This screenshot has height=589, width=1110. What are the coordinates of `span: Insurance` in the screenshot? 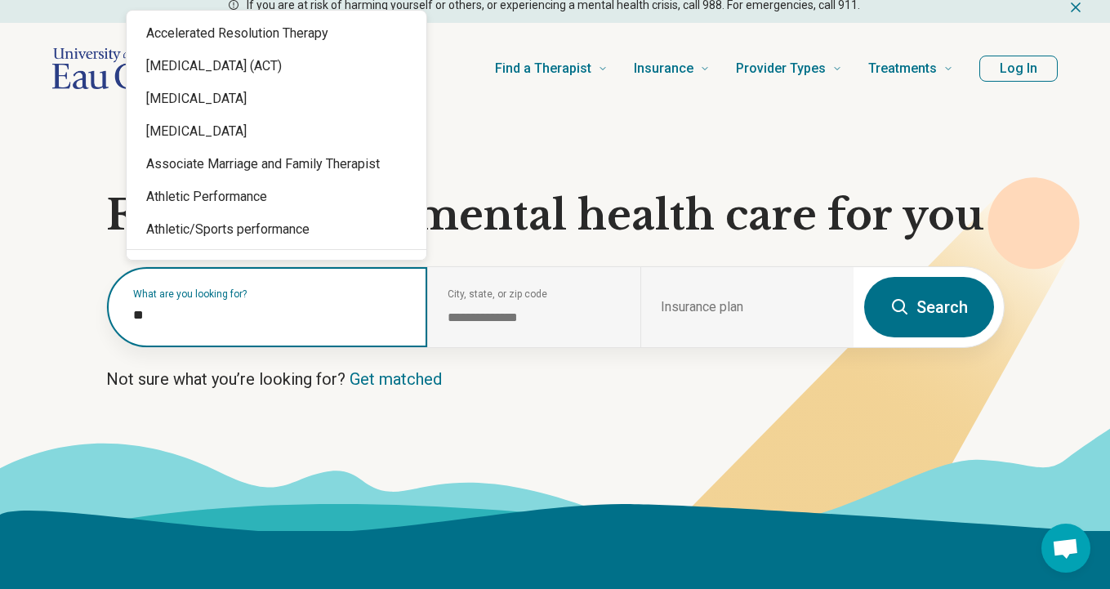 It's located at (663, 69).